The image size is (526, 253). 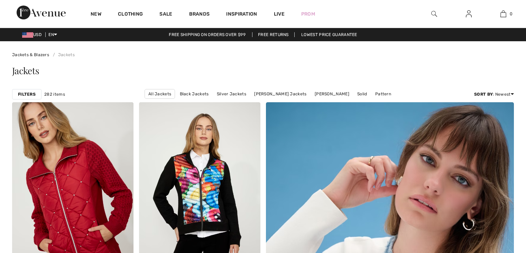 What do you see at coordinates (242, 15) in the screenshot?
I see `span: Inspiration` at bounding box center [242, 15].